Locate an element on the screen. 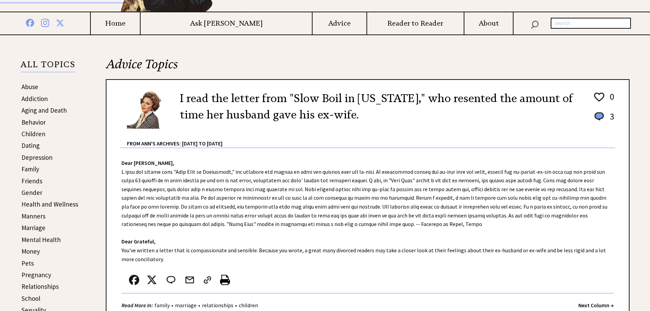 The height and width of the screenshot is (311, 650). a: Mental Health is located at coordinates (41, 239).